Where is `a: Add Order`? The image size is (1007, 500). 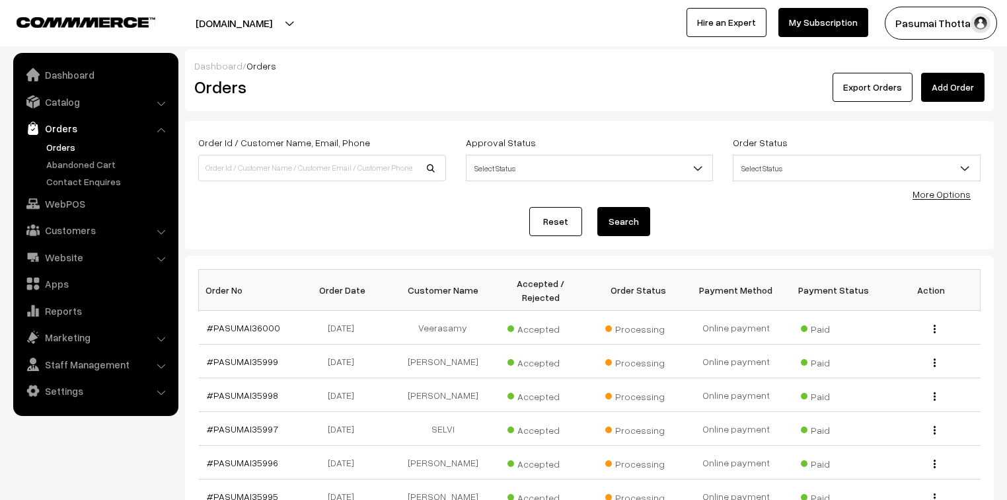 a: Add Order is located at coordinates (953, 87).